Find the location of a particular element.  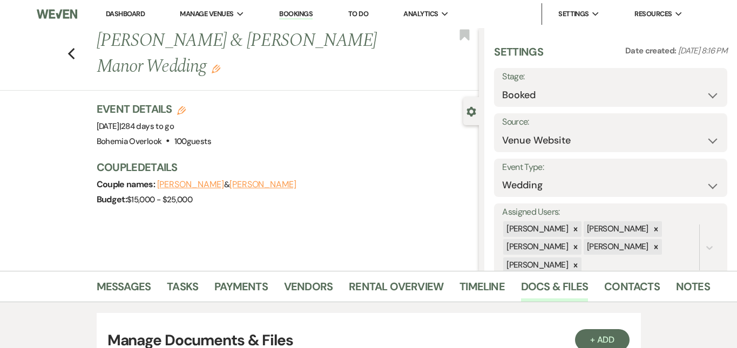

a: Docs & Files is located at coordinates (555, 290).